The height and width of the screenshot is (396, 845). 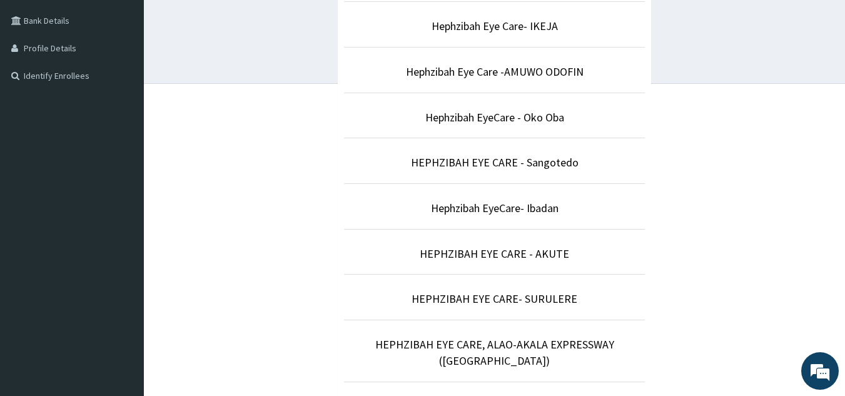 I want to click on a: HEPHZIBAH EYE CARE - Sangotedo, so click(x=495, y=162).